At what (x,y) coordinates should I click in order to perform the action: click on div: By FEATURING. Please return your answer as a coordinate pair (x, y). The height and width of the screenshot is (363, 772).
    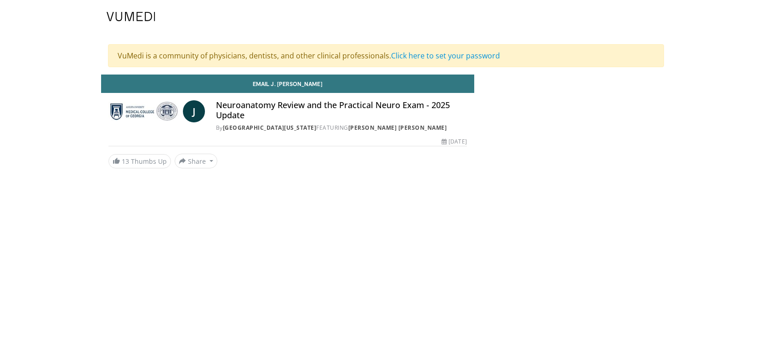
    Looking at the image, I should click on (341, 128).